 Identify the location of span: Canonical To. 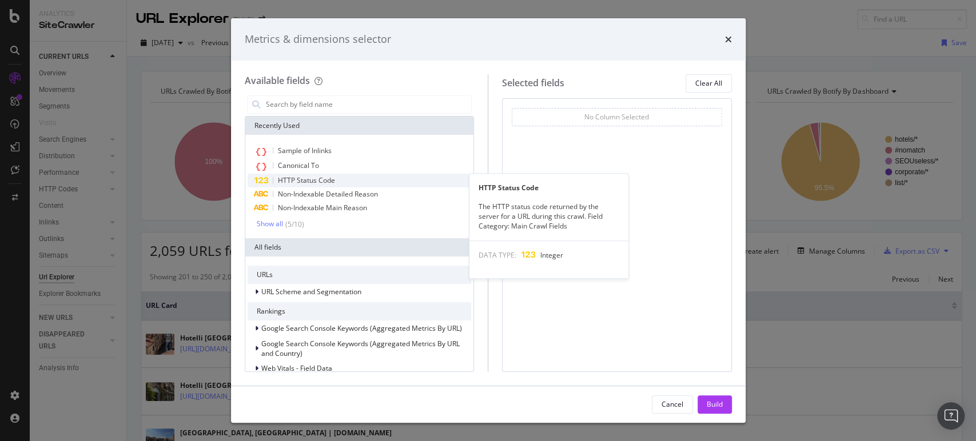
(298, 165).